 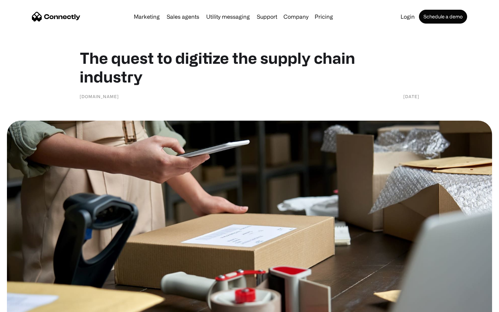 I want to click on a: Schedule a demo, so click(x=443, y=17).